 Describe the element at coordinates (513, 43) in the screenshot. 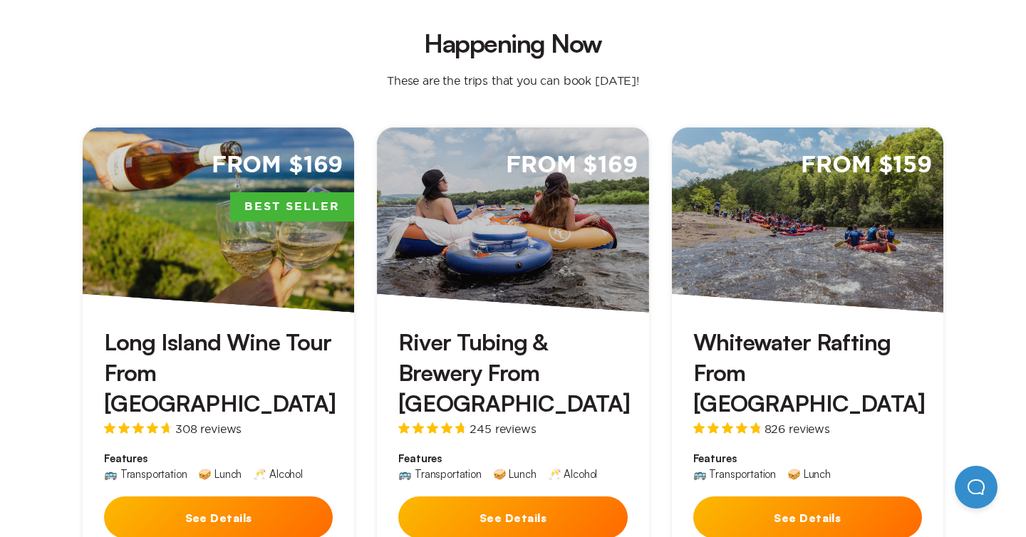

I see `h2: Happening Now` at that location.